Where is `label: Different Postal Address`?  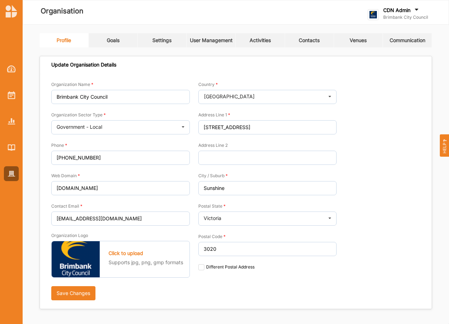 label: Different Postal Address is located at coordinates (226, 267).